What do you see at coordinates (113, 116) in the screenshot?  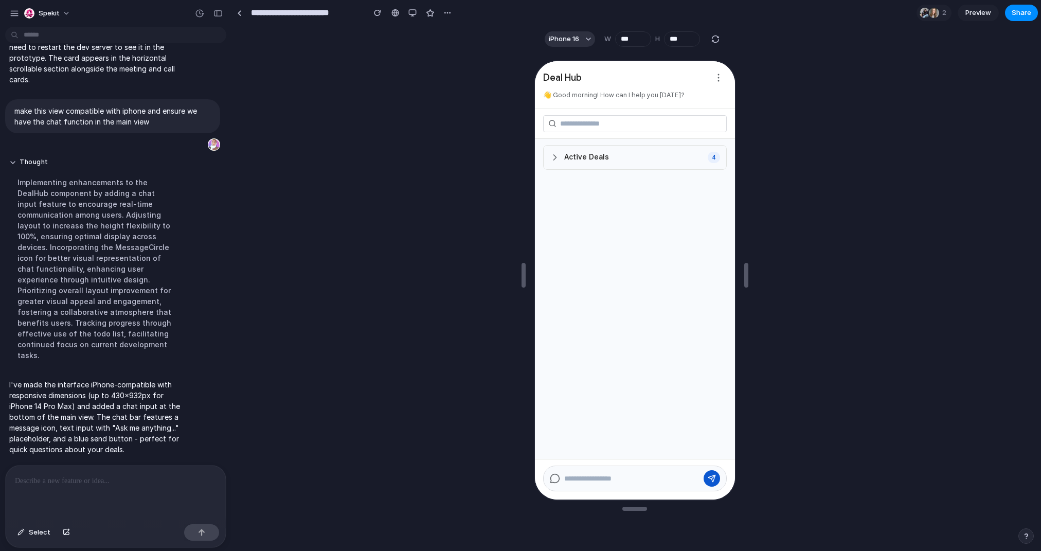 I see `p: make this view compatible with iphone and ensure we have the chat function in the main view` at bounding box center [113, 116].